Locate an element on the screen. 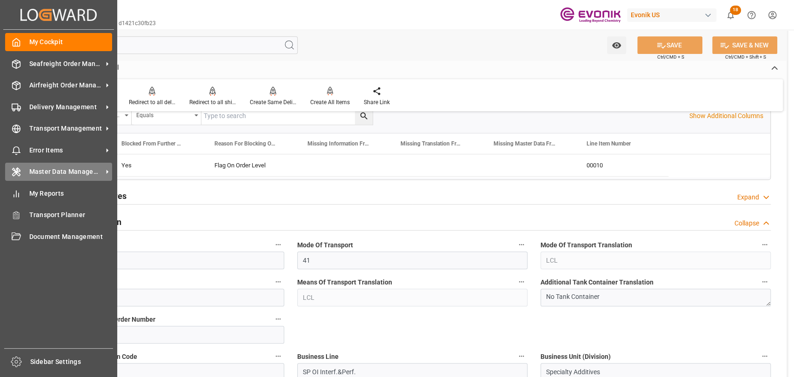  button: Business Line Division Code is located at coordinates (278, 356).